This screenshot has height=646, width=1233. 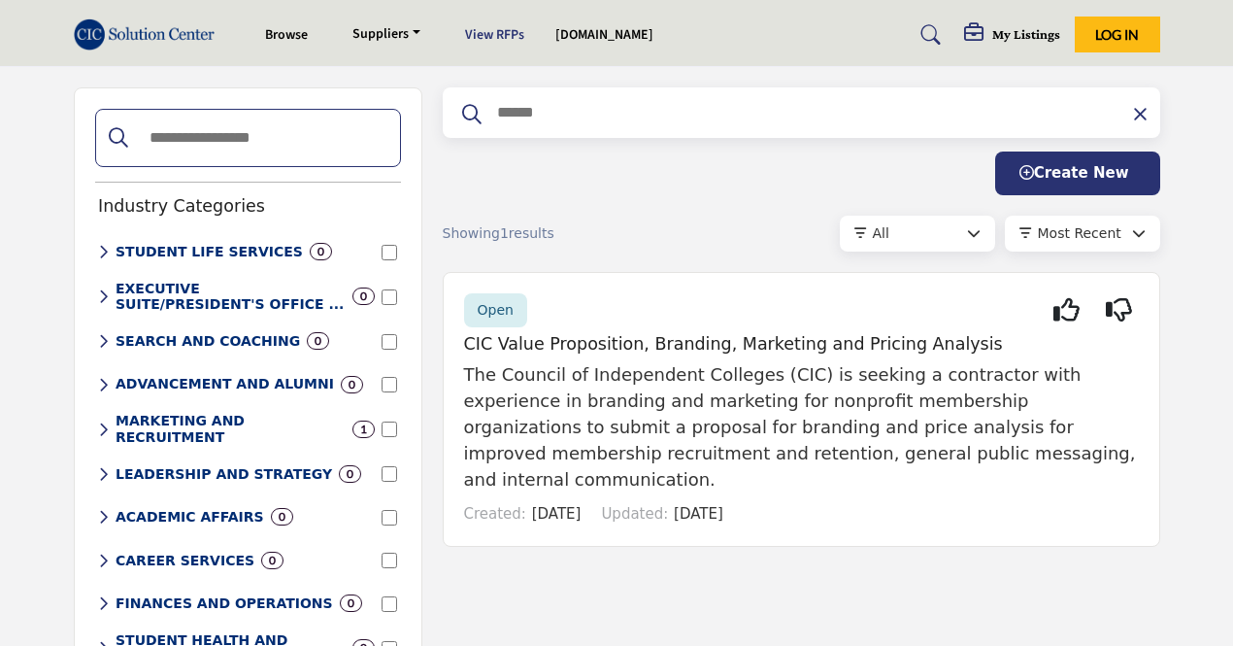 What do you see at coordinates (318, 341) in the screenshot?
I see `div: 0 Results For SEARCH AND COACHING` at bounding box center [318, 341].